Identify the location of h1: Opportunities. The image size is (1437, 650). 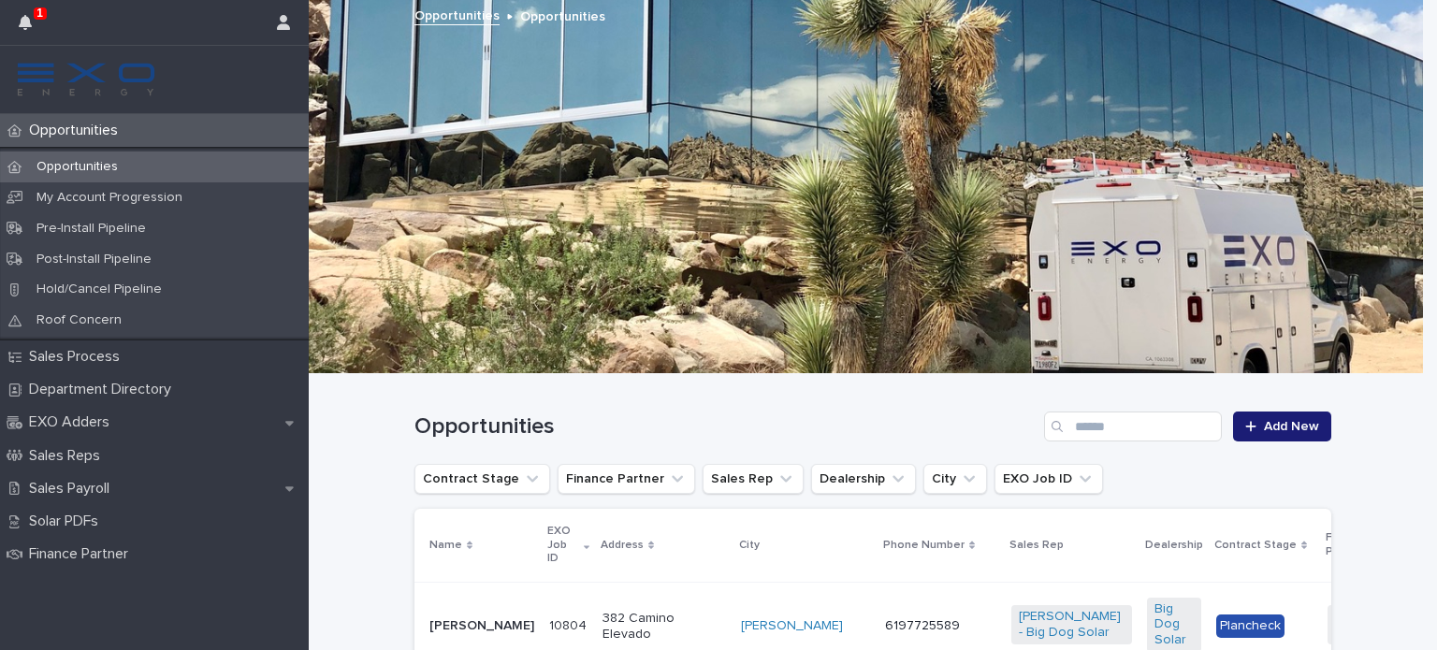
(725, 426).